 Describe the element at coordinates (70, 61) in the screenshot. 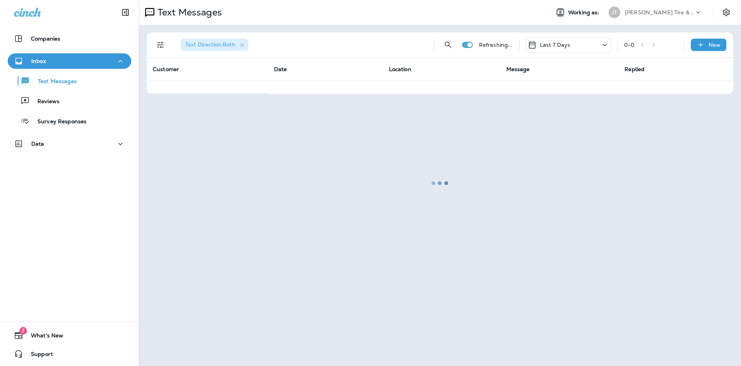

I see `button: Inbox` at that location.